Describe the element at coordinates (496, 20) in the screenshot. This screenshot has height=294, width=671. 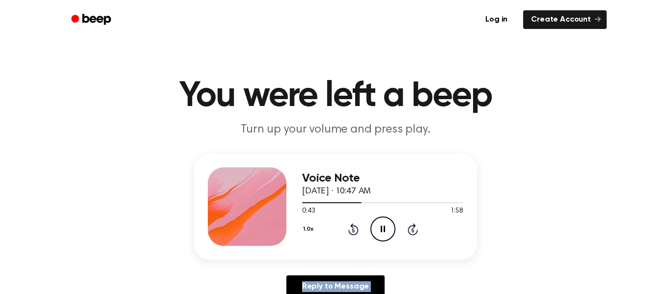
I see `a: Log in` at that location.